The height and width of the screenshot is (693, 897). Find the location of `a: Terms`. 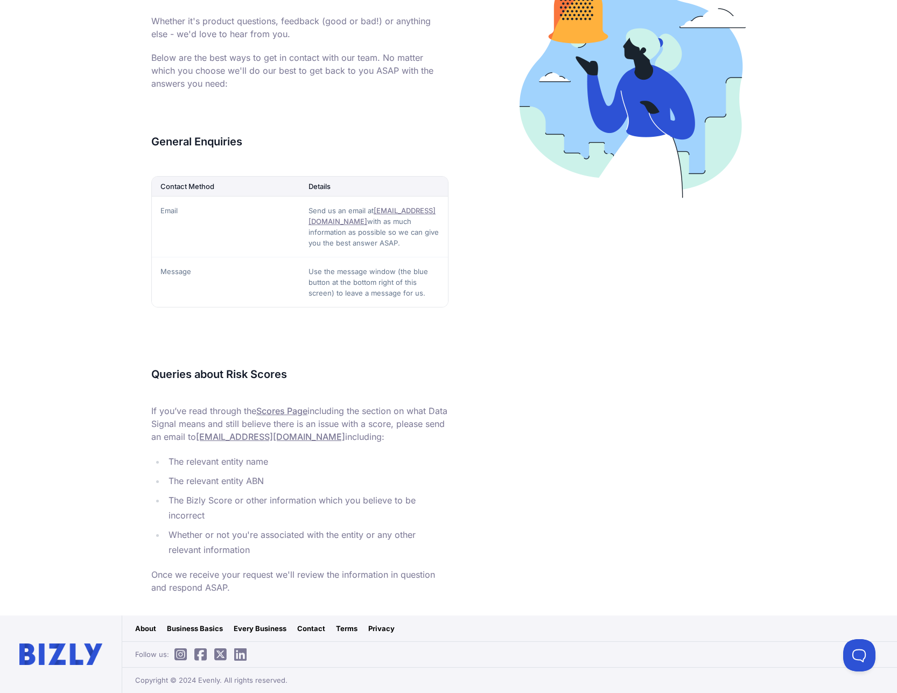

a: Terms is located at coordinates (347, 628).